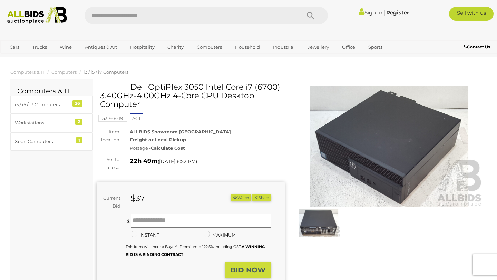 This screenshot has height=280, width=497. What do you see at coordinates (113, 118) in the screenshot?
I see `mark: 53768-19` at bounding box center [113, 118].